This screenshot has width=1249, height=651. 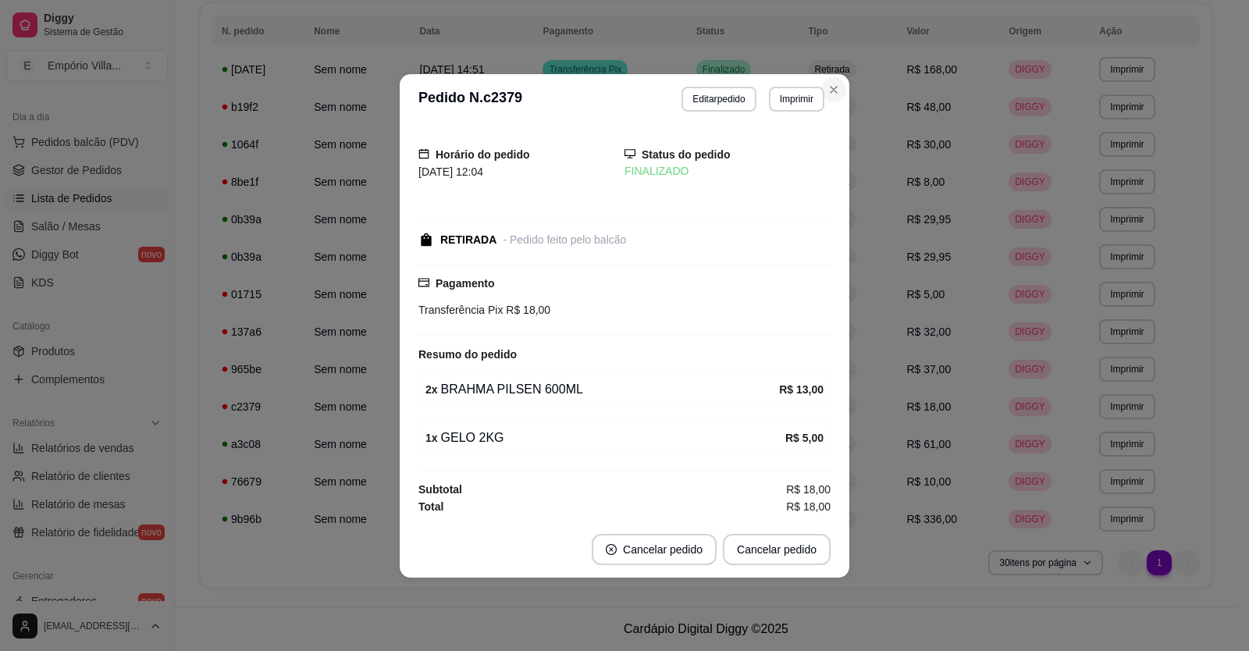 I want to click on span: credit-card, so click(x=424, y=283).